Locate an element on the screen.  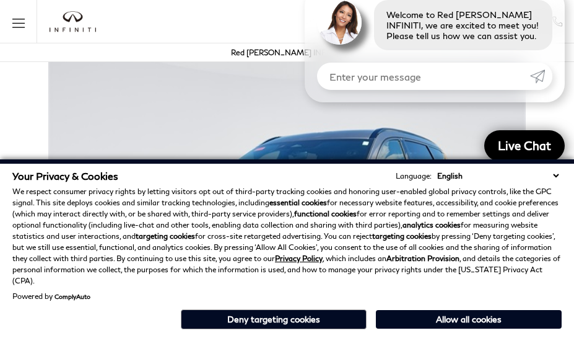
a: infiniti is located at coordinates (73, 22).